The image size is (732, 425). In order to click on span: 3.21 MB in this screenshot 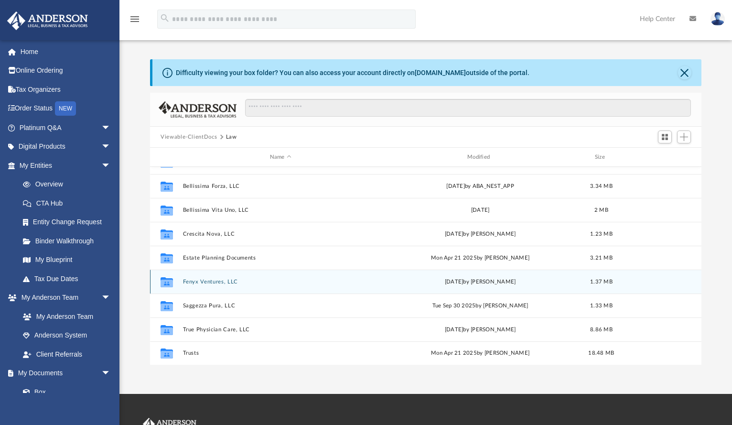, I will do `click(601, 257)`.